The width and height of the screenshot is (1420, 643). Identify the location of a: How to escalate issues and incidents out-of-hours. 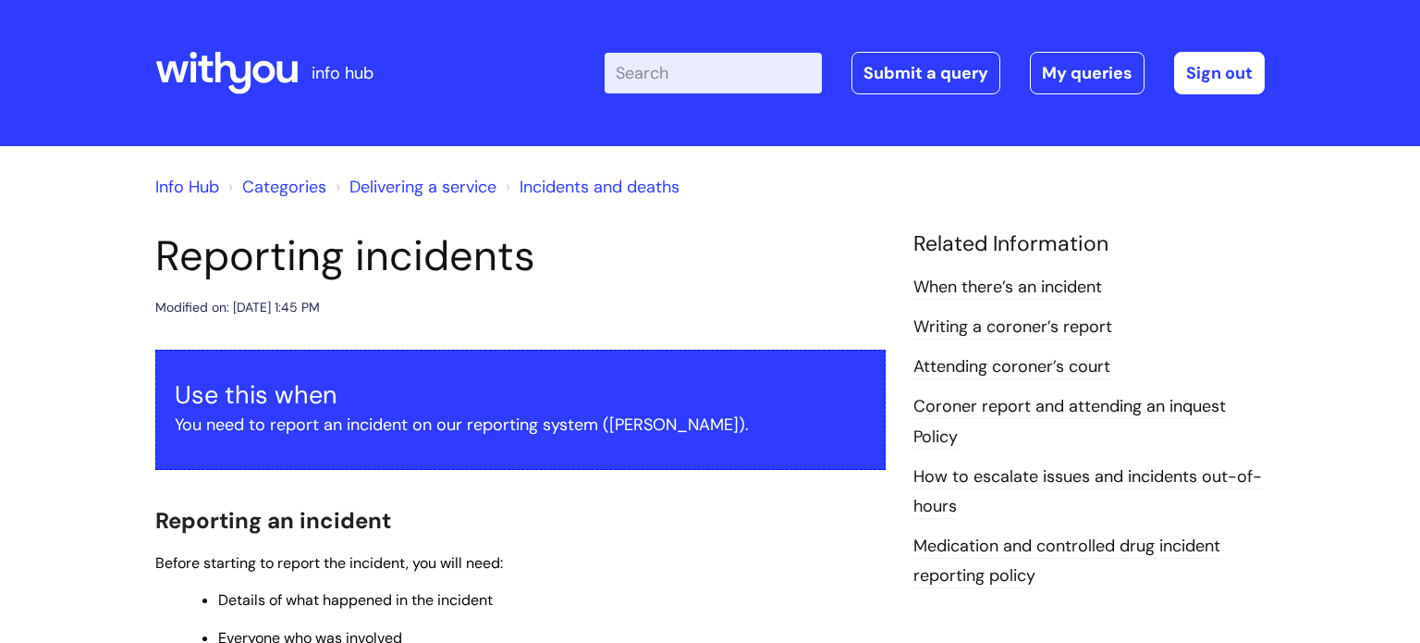
(1087, 492).